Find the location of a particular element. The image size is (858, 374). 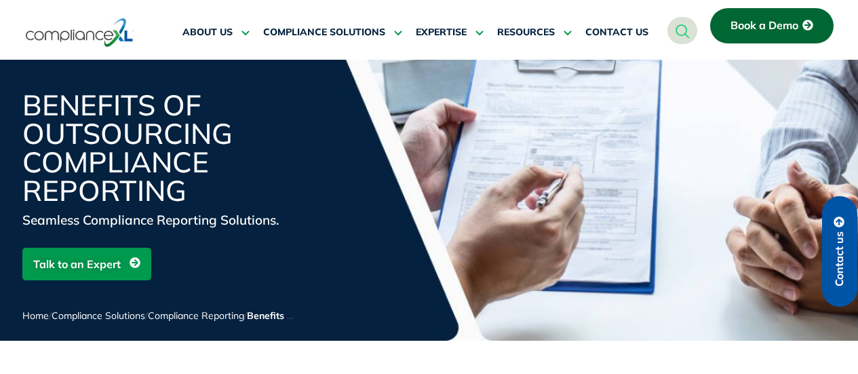

span: CONTACT US is located at coordinates (616, 33).